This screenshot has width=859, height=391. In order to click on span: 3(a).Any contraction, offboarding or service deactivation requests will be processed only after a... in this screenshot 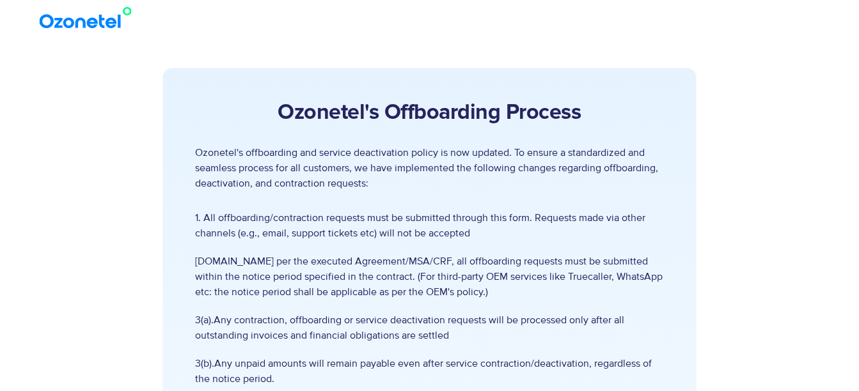, I will do `click(429, 328)`.